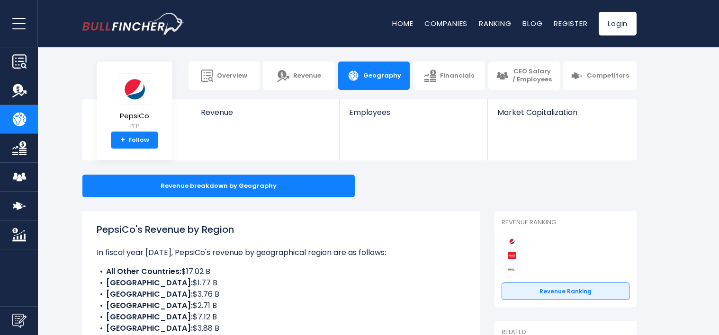 This screenshot has width=719, height=335. What do you see at coordinates (374, 76) in the screenshot?
I see `a: Geography` at bounding box center [374, 76].